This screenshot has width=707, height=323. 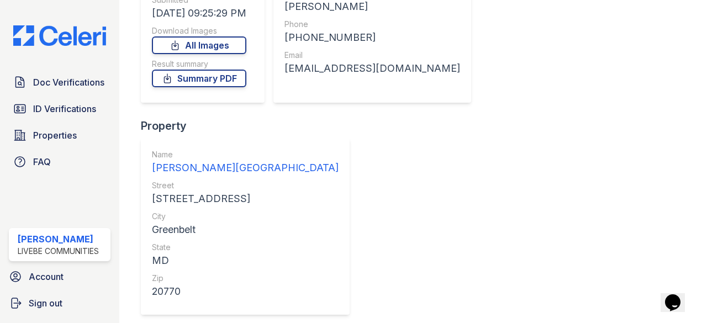 I want to click on div: Phone, so click(x=372, y=24).